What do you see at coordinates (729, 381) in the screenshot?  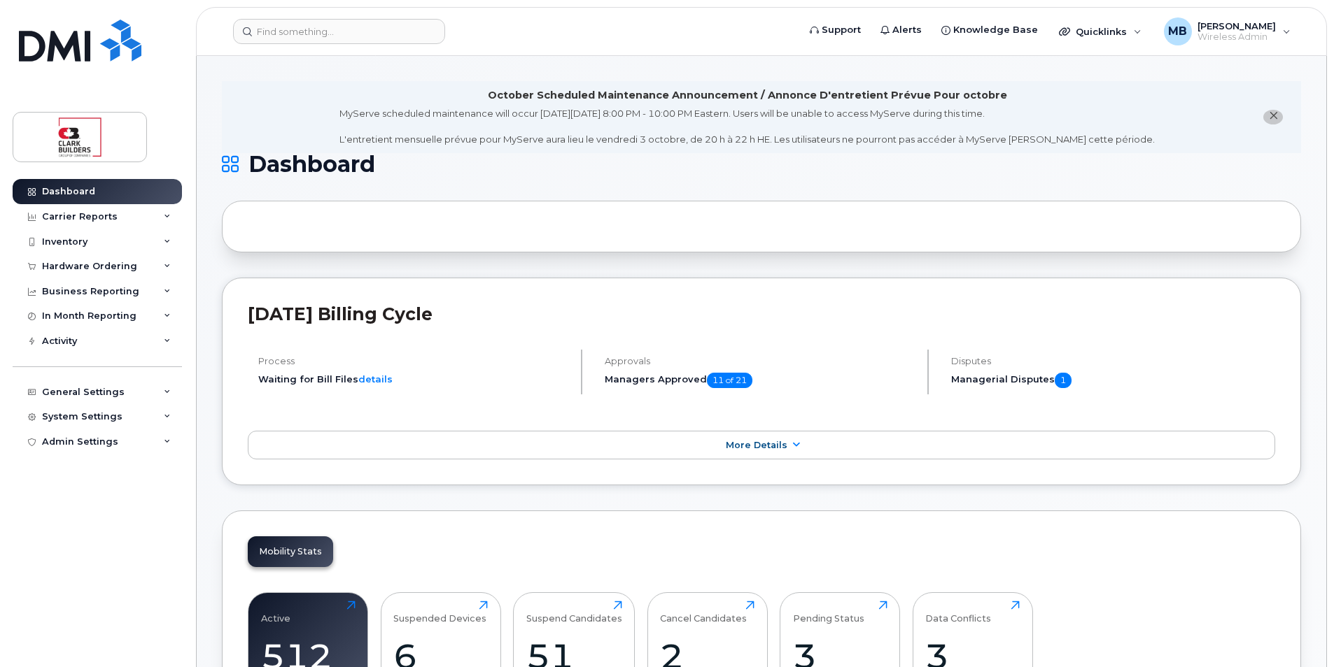 I see `span: 11 of 21` at bounding box center [729, 381].